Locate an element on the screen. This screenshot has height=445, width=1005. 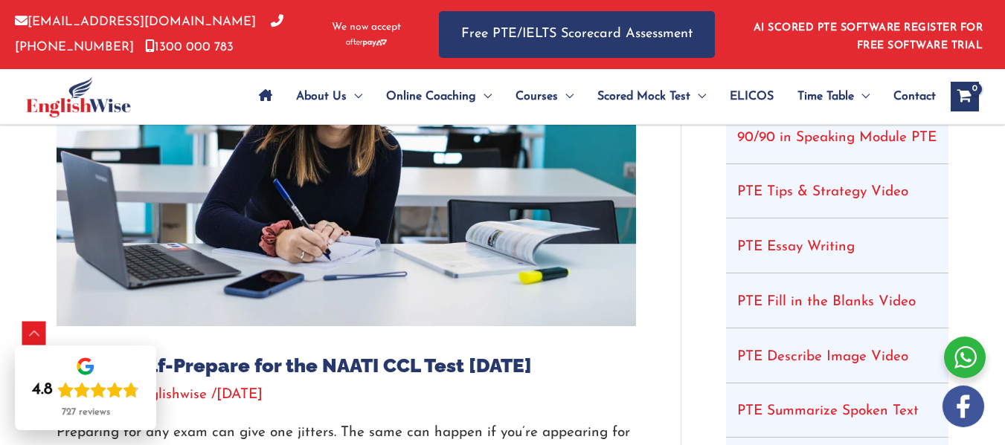
a: Free PTE/IELTS Scorecard Assessment is located at coordinates (576, 34).